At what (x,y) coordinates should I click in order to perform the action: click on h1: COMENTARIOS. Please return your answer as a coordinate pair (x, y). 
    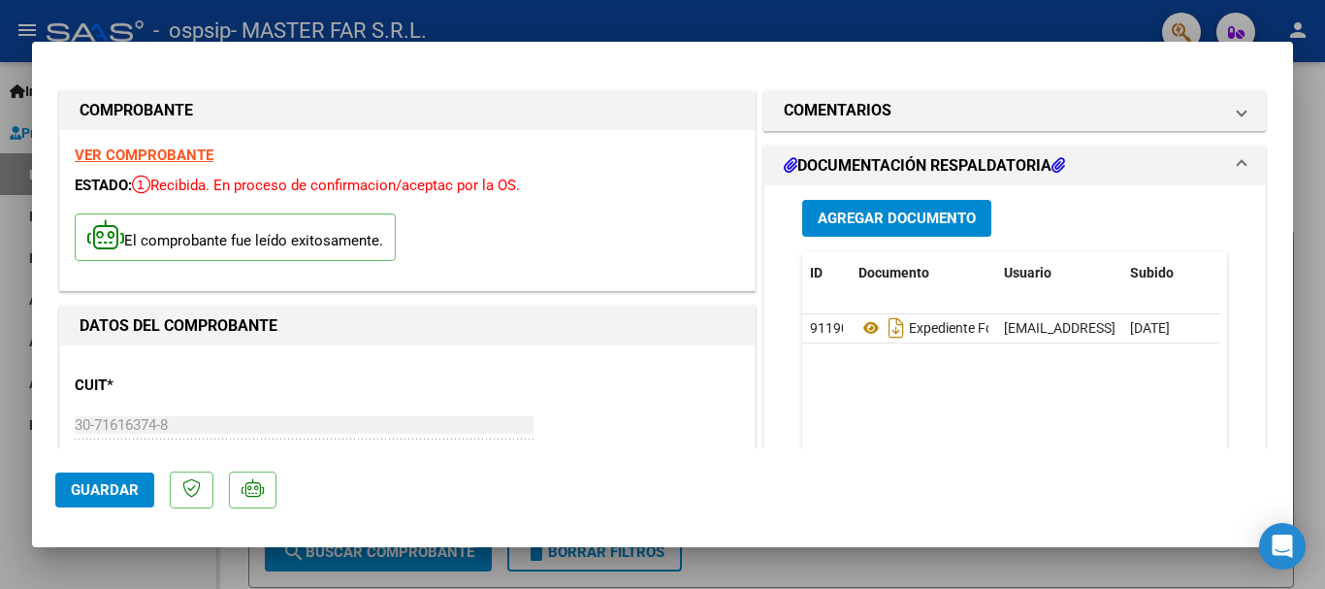
    Looking at the image, I should click on (837, 111).